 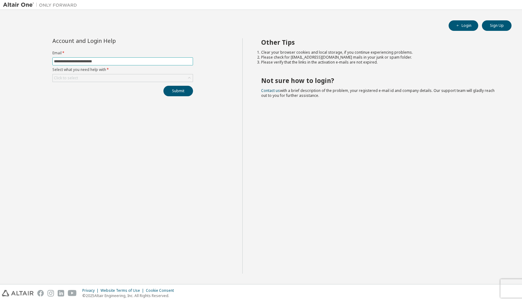 What do you see at coordinates (18, 293) in the screenshot?
I see `img: altair_logo.svg` at bounding box center [18, 293].